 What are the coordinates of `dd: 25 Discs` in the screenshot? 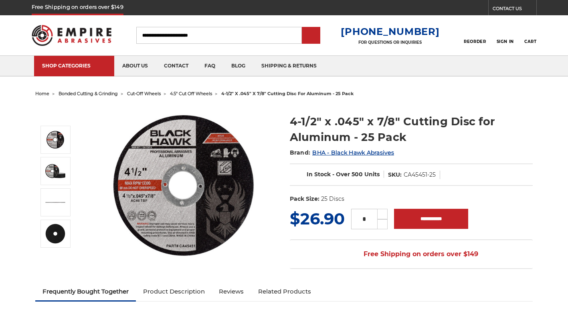 It's located at (333, 198).